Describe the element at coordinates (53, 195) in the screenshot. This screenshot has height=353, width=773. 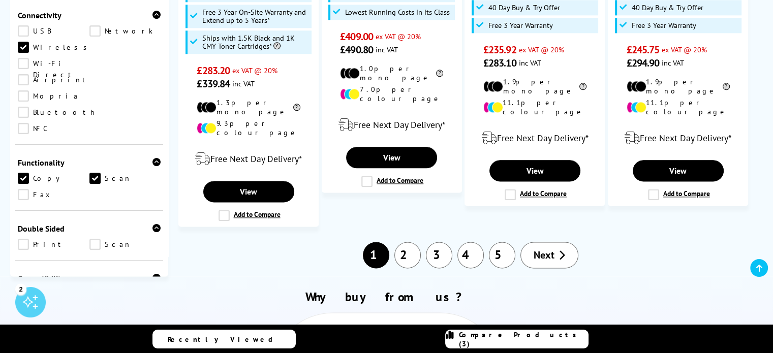
I see `a: Fax` at that location.